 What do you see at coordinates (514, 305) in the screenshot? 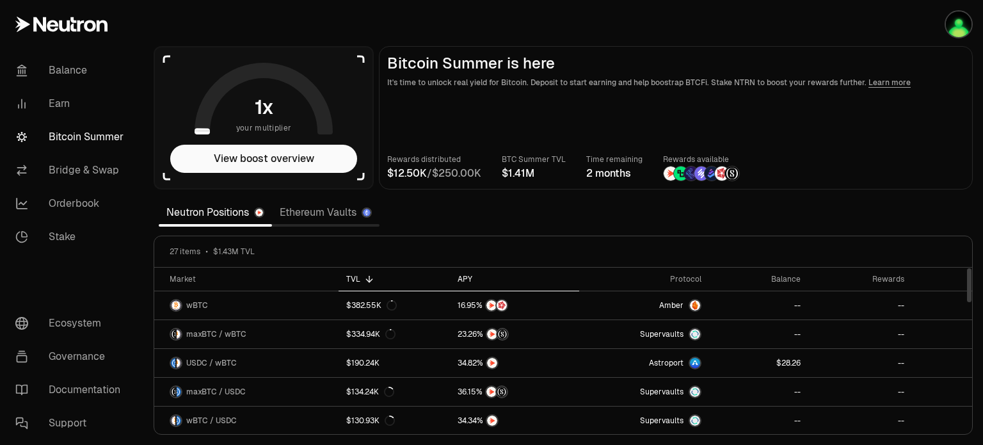
I see `a: NTRNMars Fragments` at bounding box center [514, 305].